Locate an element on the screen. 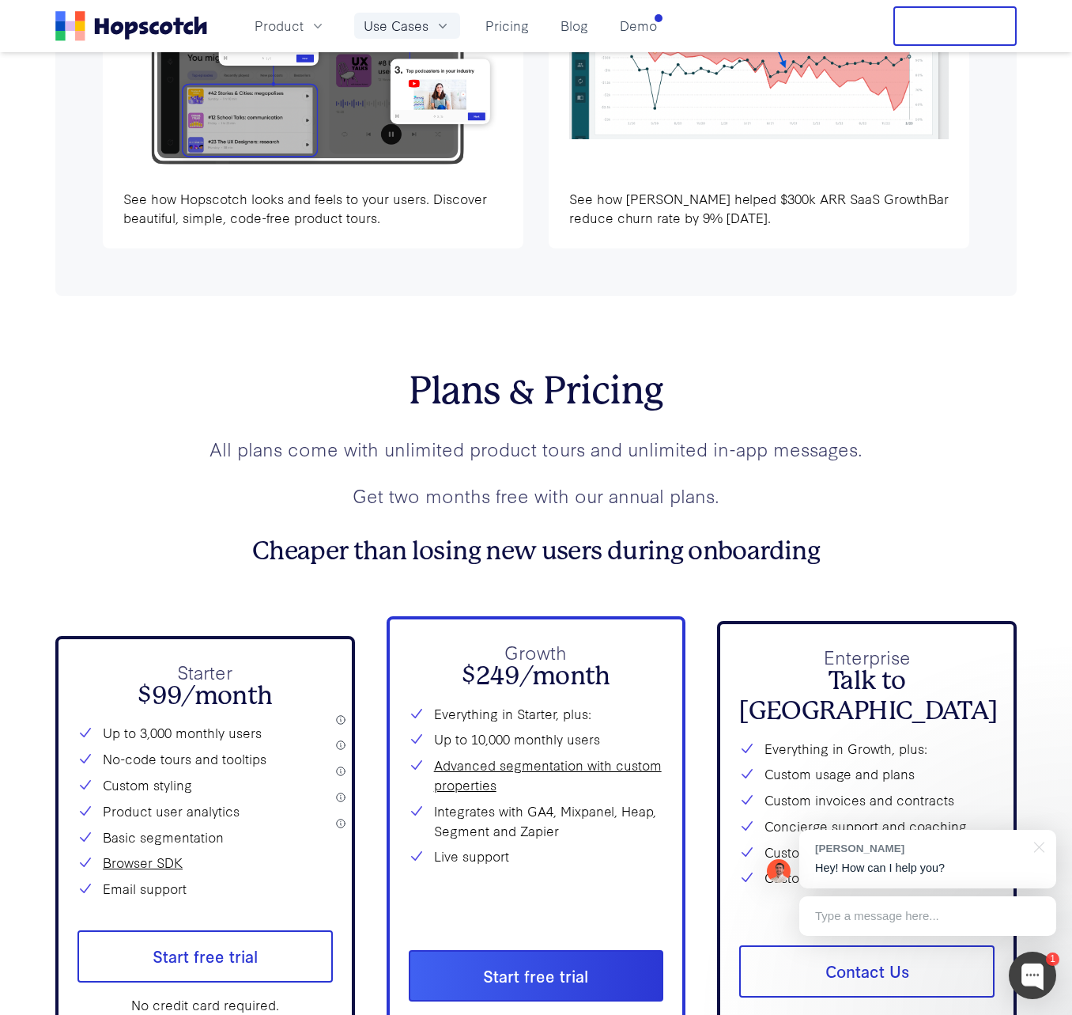 The height and width of the screenshot is (1015, 1072). li: Up to 3,000 monthly users is located at coordinates (205, 732).